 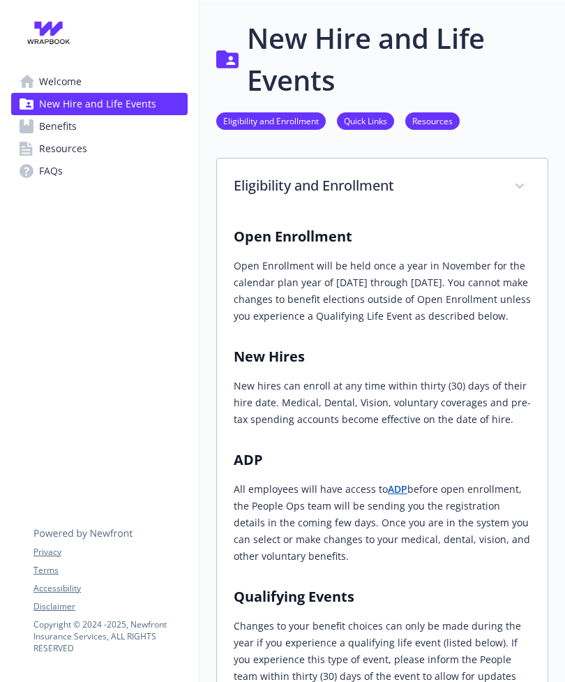 What do you see at coordinates (99, 171) in the screenshot?
I see `a: FAQs` at bounding box center [99, 171].